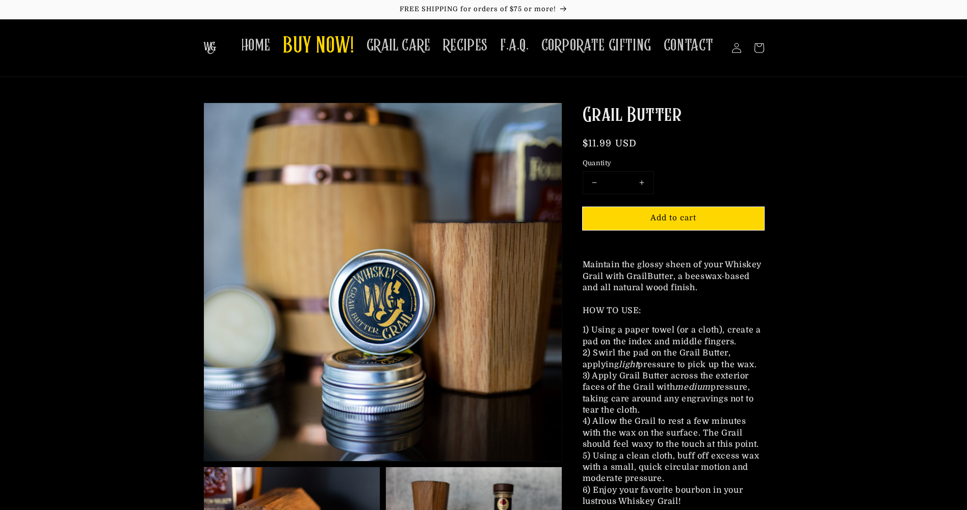 Image resolution: width=967 pixels, height=510 pixels. I want to click on span: Butter, so click(660, 276).